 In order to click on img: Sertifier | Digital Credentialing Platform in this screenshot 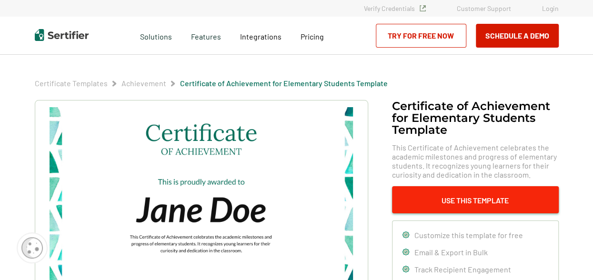, I will do `click(61, 35)`.